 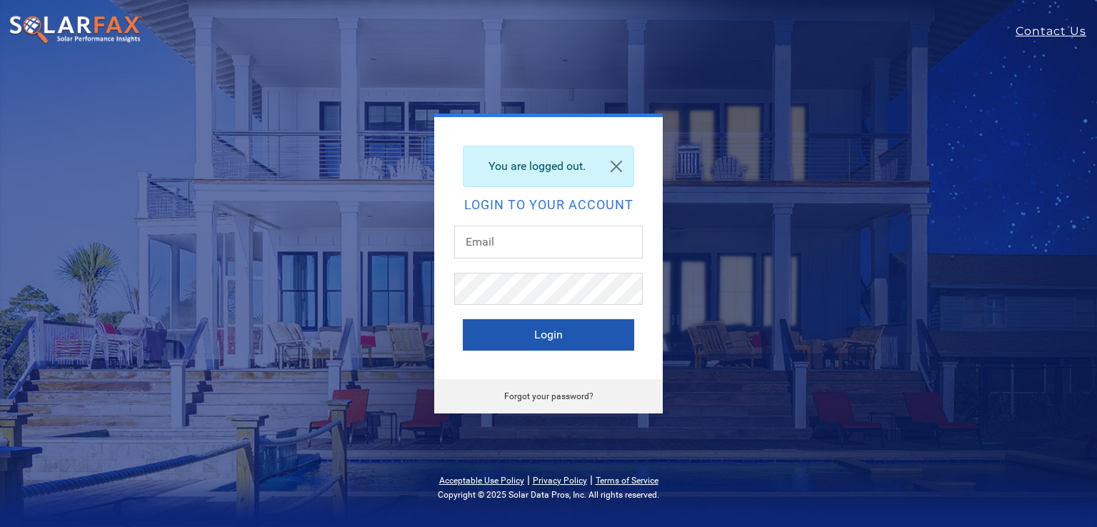 I want to click on a: Terms of Service, so click(x=627, y=481).